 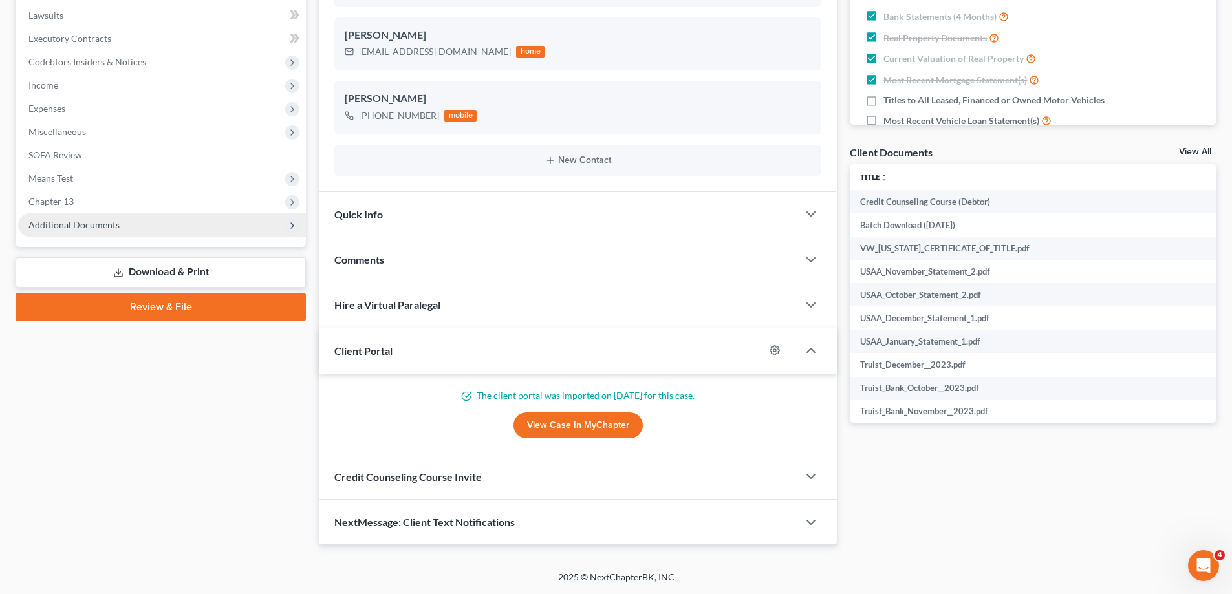 I want to click on div: Client Documents, so click(x=891, y=152).